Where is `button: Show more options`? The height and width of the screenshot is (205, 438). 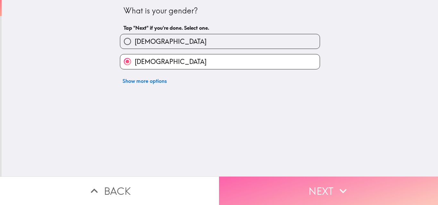
button: Show more options is located at coordinates (145, 81).